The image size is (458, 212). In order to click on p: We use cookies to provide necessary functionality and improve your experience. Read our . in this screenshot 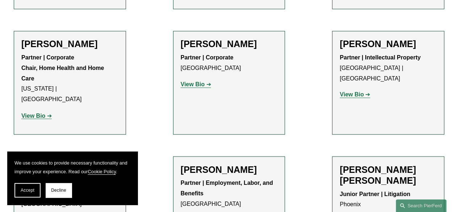, I will do `click(72, 167)`.